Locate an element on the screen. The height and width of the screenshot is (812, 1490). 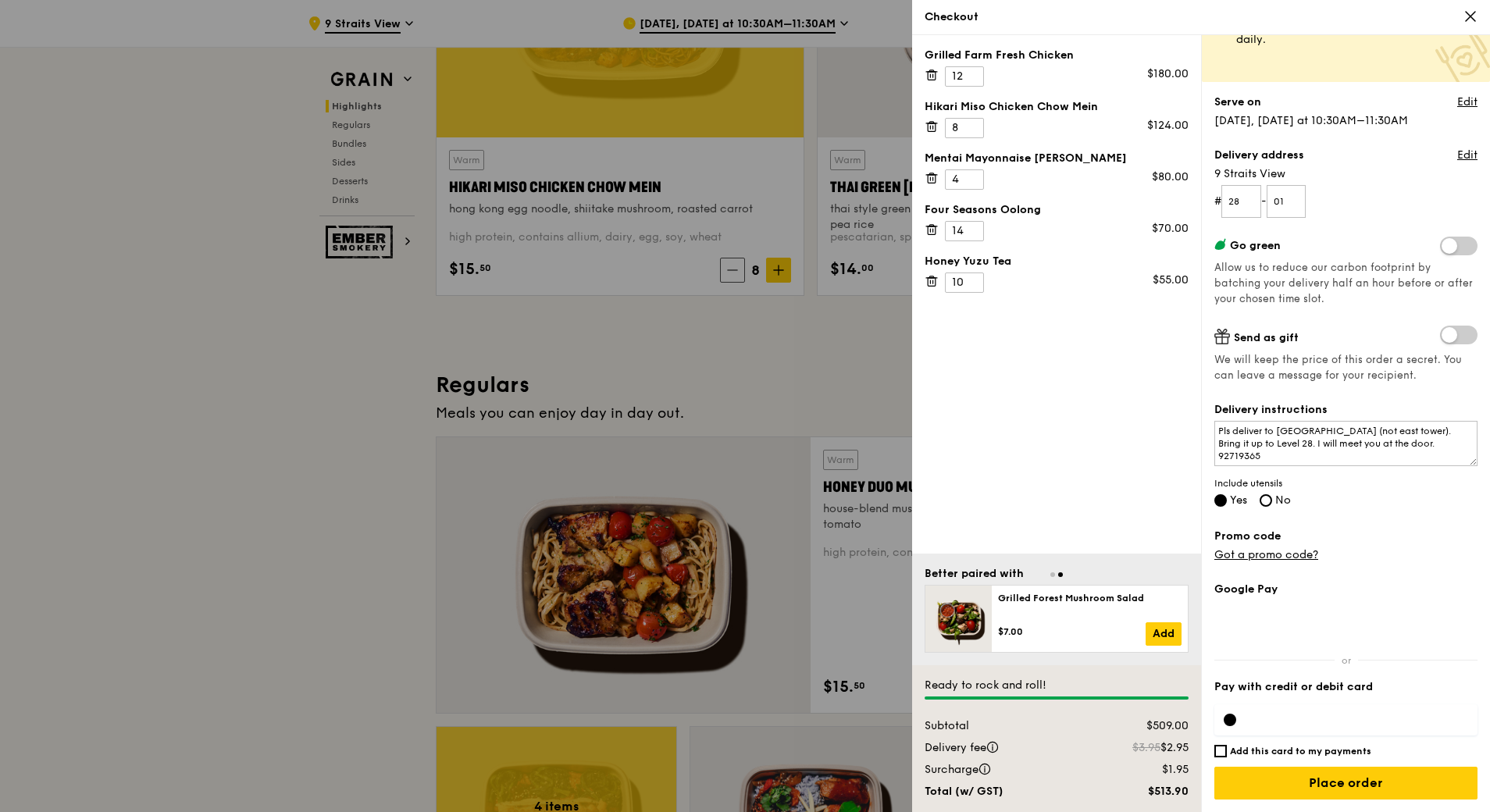
div: Checkout is located at coordinates (1201, 17).